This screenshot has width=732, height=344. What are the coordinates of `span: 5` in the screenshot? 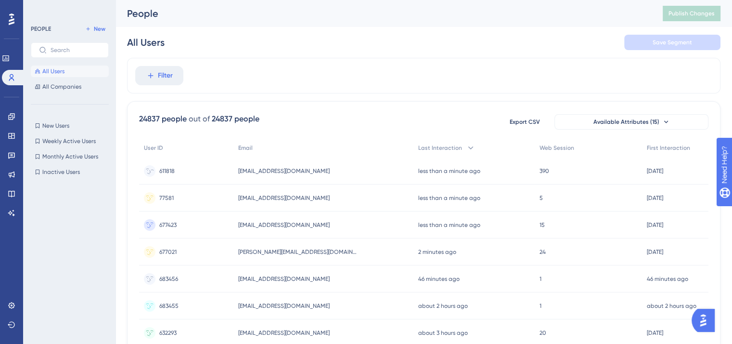 It's located at (541, 198).